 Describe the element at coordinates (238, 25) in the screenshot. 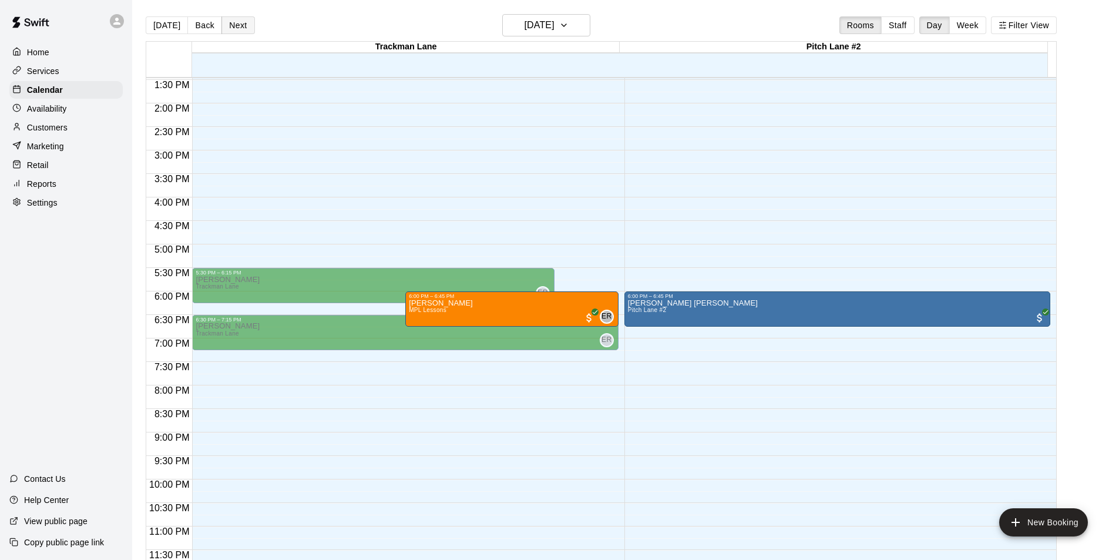

I see `button: Next` at that location.